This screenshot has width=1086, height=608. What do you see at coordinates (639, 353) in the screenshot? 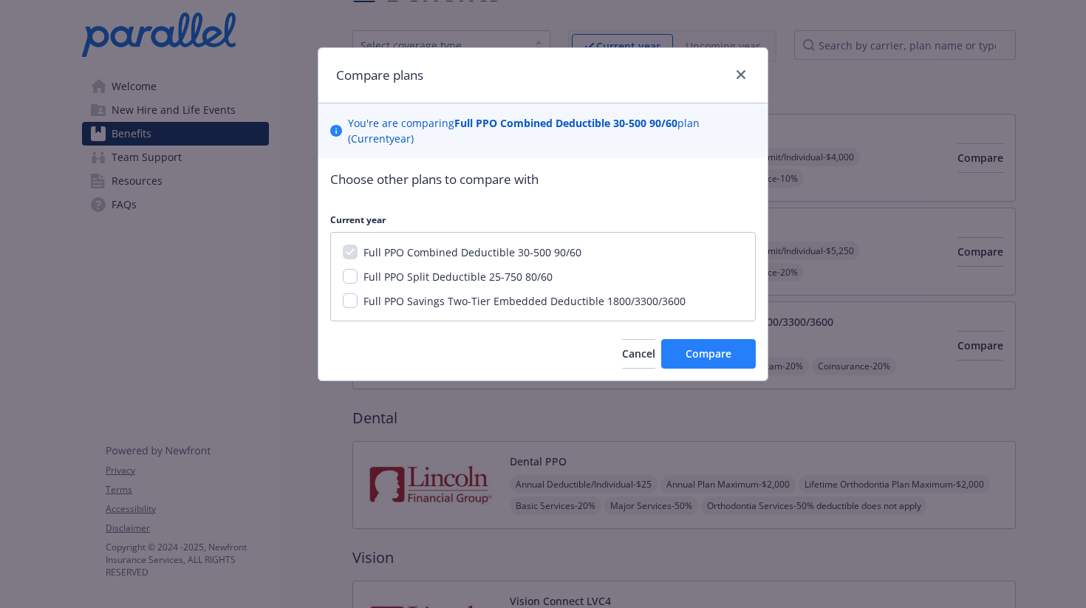
I see `span: Cancel` at bounding box center [639, 353].